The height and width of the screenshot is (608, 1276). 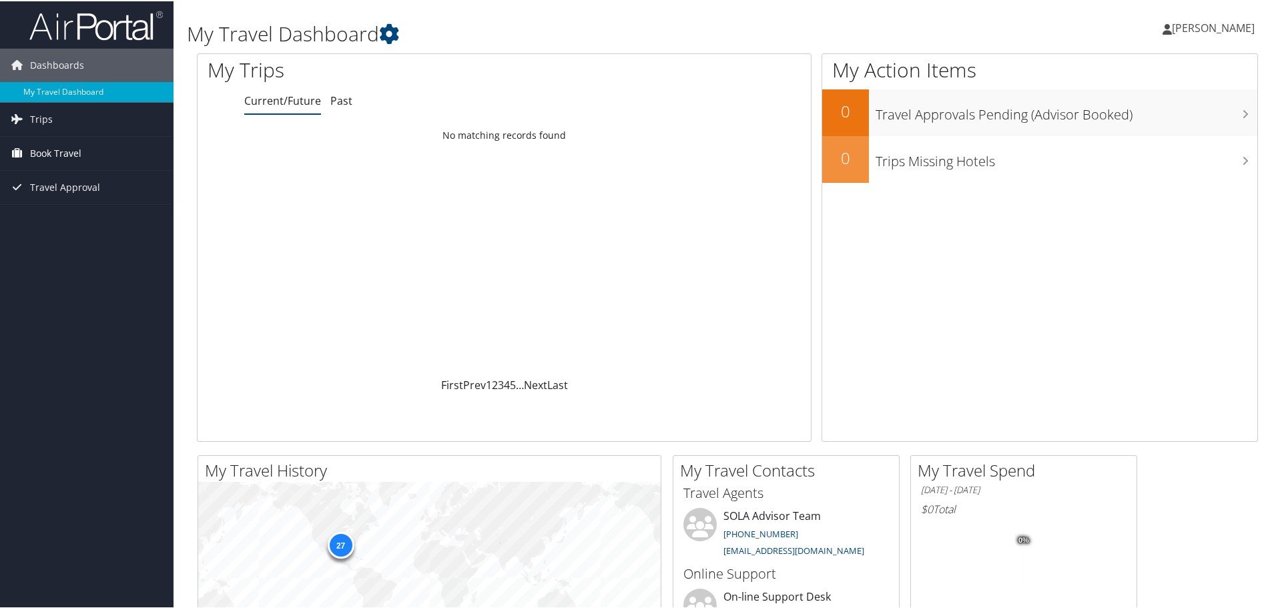 What do you see at coordinates (96, 24) in the screenshot?
I see `img: airportal-logo.png` at bounding box center [96, 24].